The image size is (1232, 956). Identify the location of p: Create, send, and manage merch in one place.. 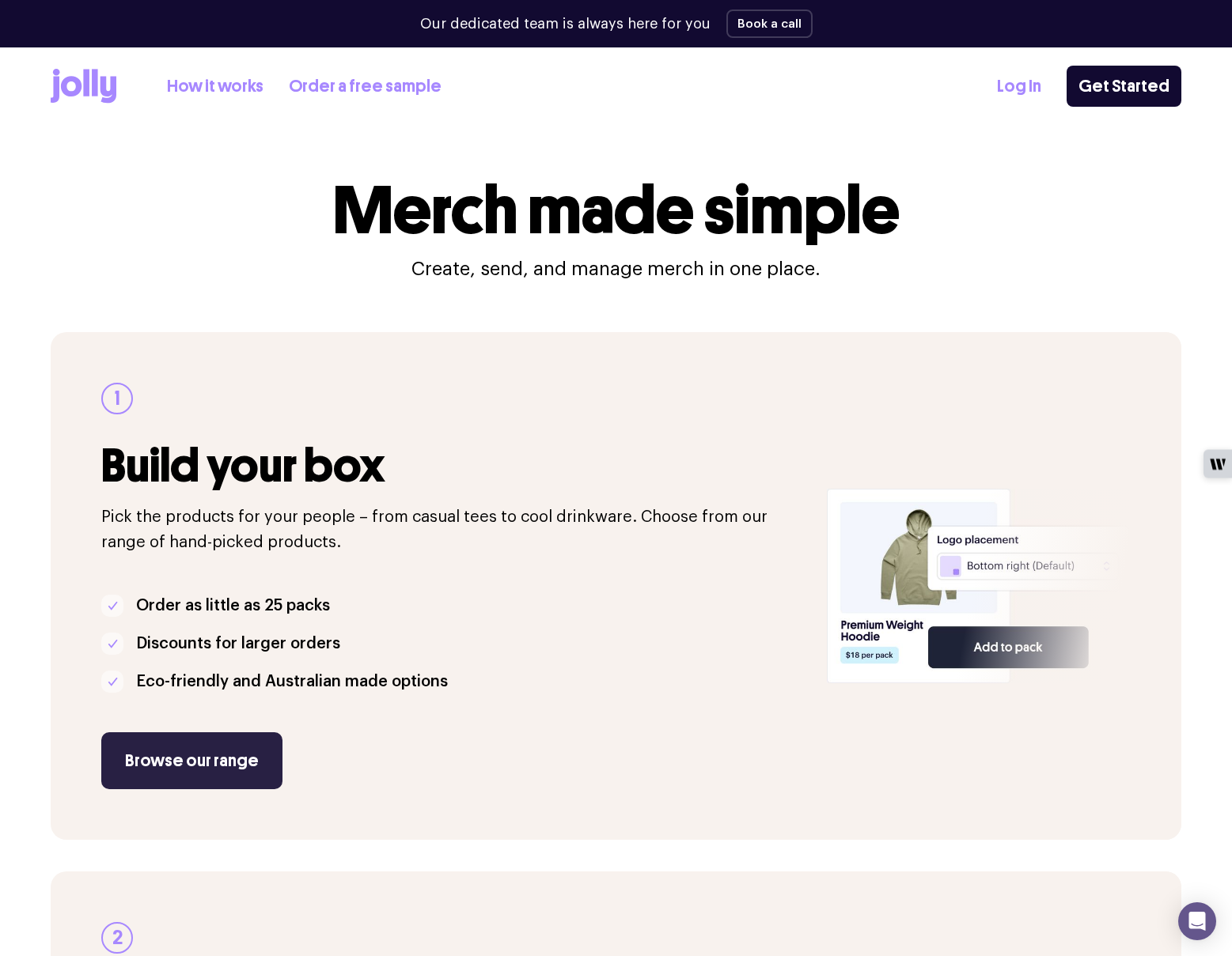
(616, 269).